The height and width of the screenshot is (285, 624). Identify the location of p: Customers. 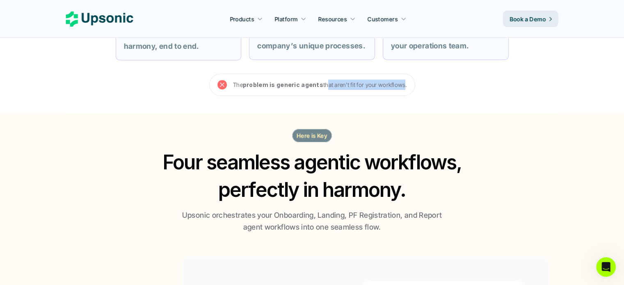
(383, 19).